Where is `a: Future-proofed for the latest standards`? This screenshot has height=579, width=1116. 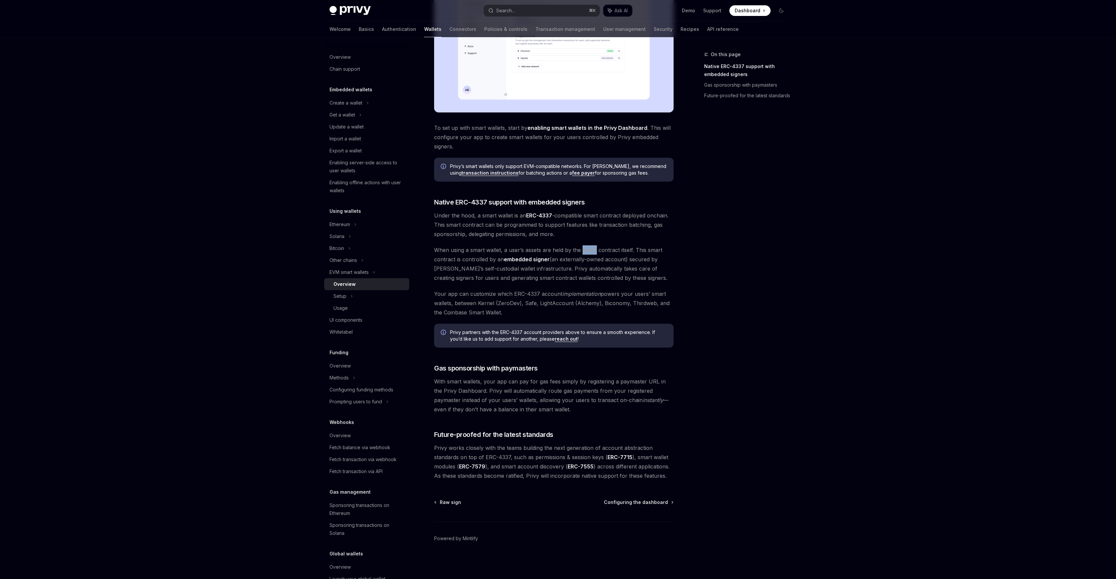 a: Future-proofed for the latest standards is located at coordinates (748, 96).